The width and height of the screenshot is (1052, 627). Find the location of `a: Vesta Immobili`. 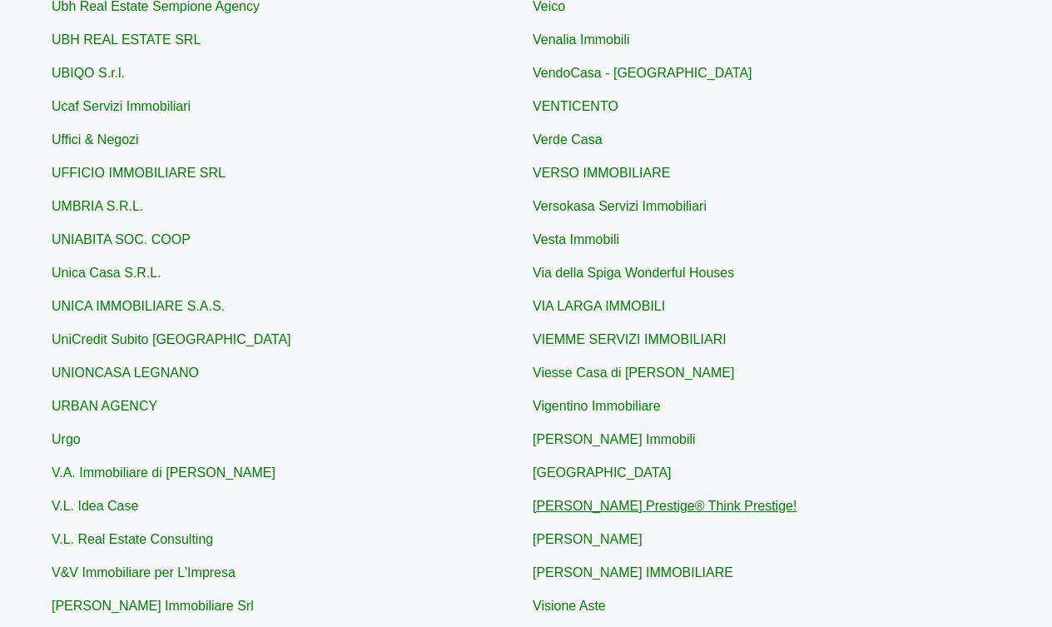

a: Vesta Immobili is located at coordinates (576, 239).